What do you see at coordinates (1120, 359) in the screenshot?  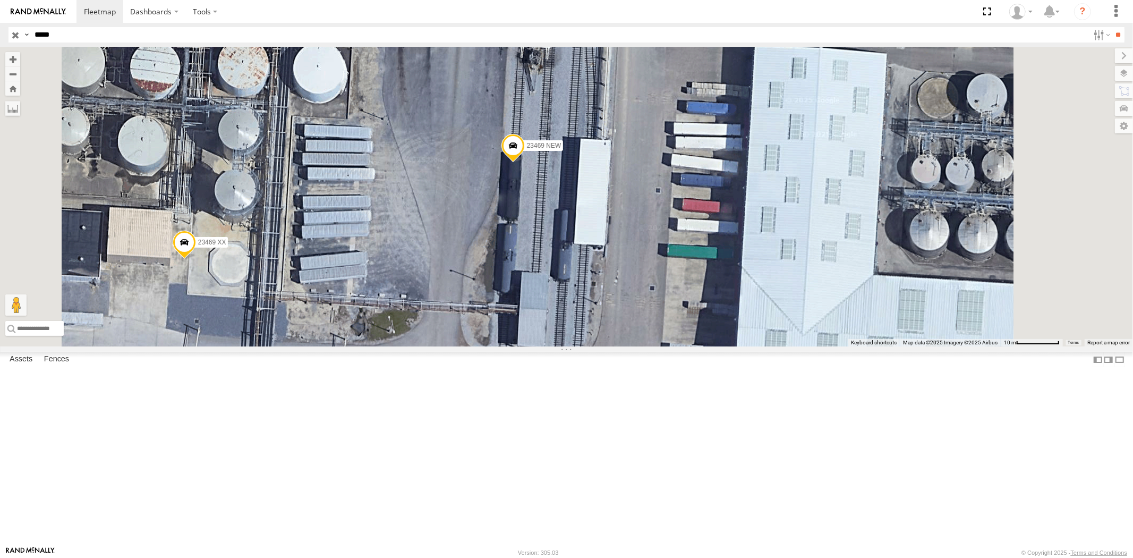 I see `label: Hide Summary Table` at bounding box center [1120, 359].